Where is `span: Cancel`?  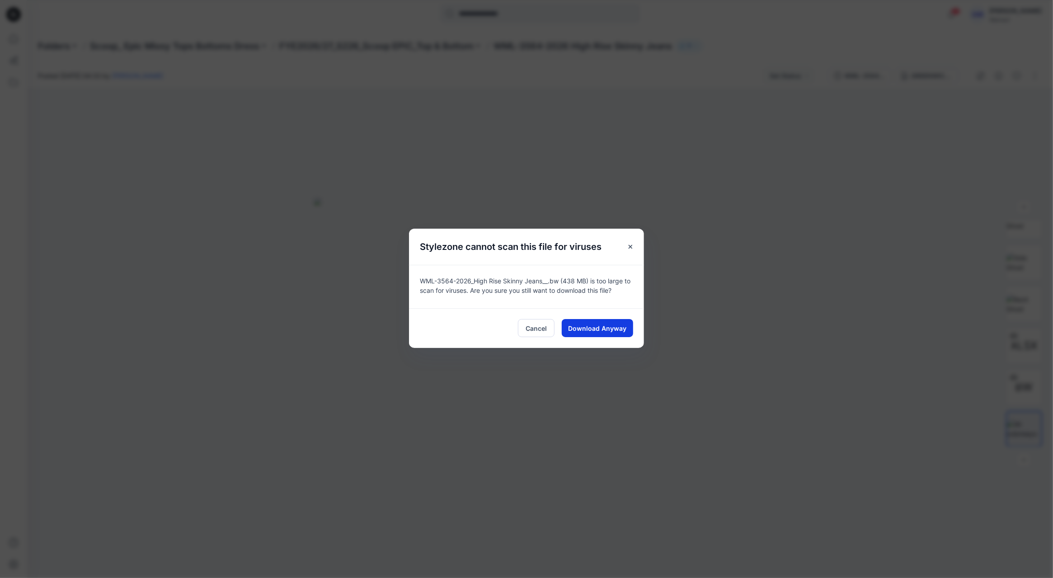 span: Cancel is located at coordinates (536, 328).